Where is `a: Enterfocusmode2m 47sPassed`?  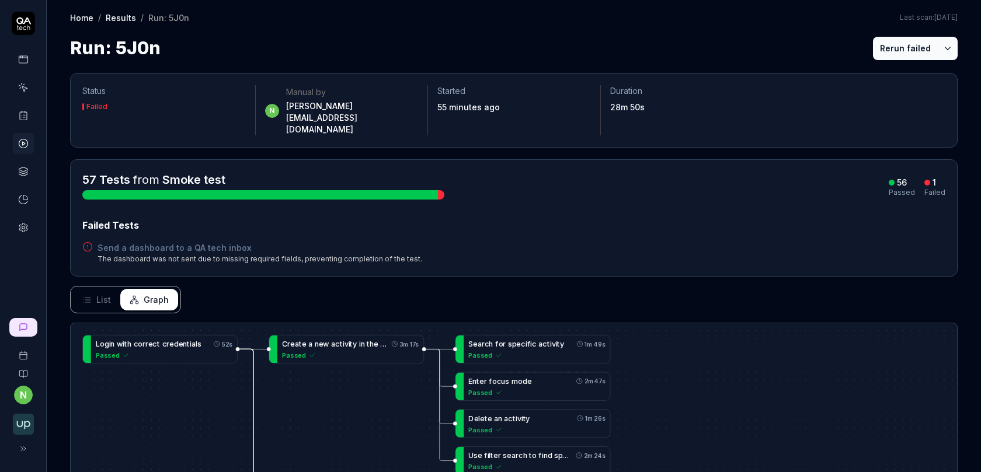 a: Enterfocusmode2m 47sPassed is located at coordinates (533, 387).